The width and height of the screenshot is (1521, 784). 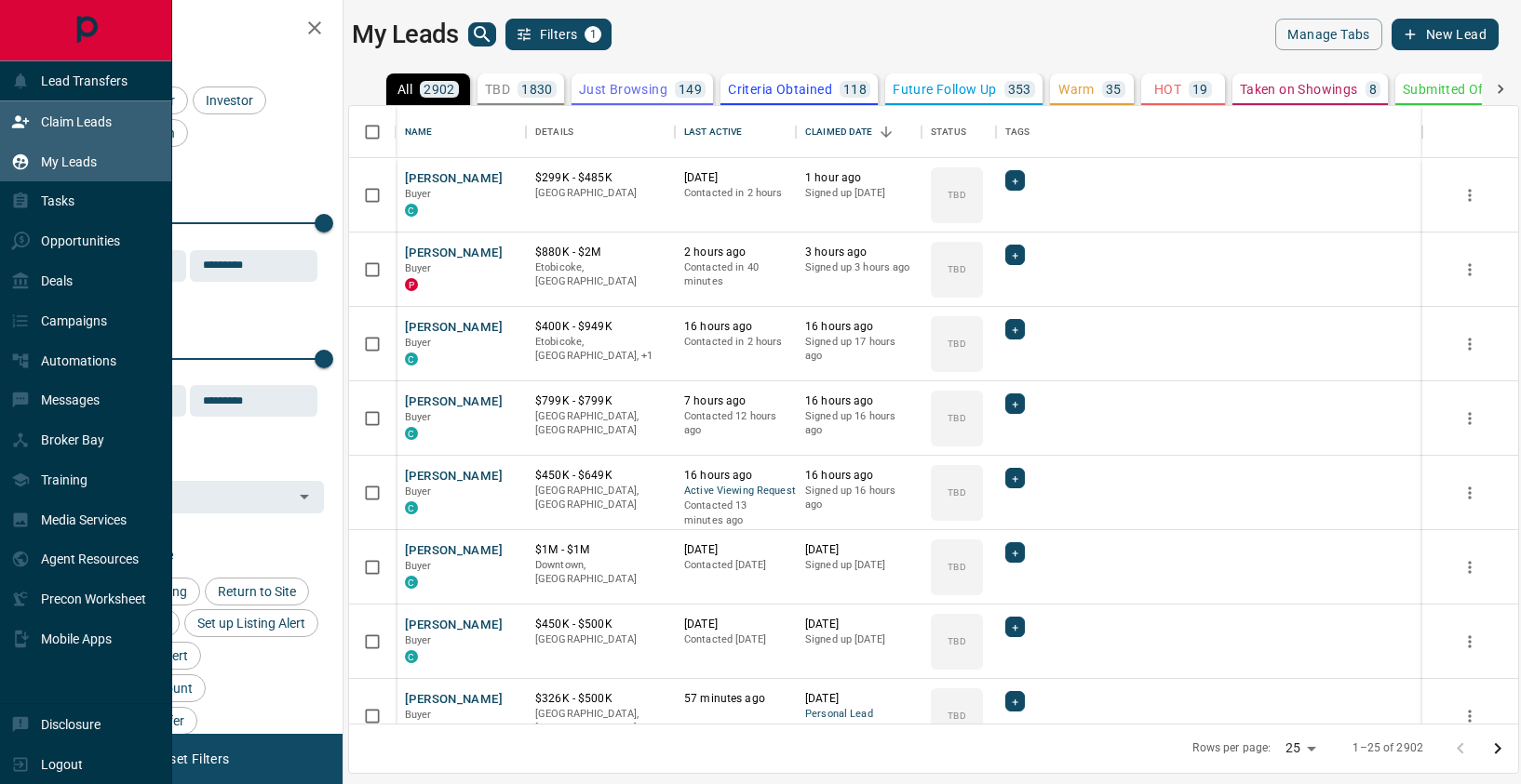 I want to click on p: Criteria Obtained, so click(x=779, y=89).